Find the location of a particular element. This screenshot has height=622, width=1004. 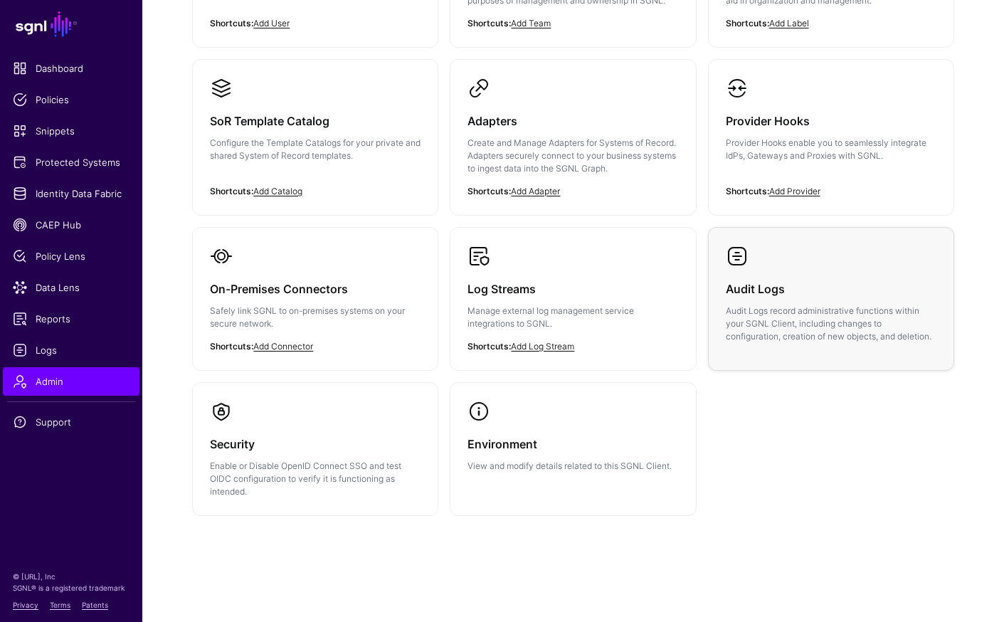

a: Add User is located at coordinates (271, 23).